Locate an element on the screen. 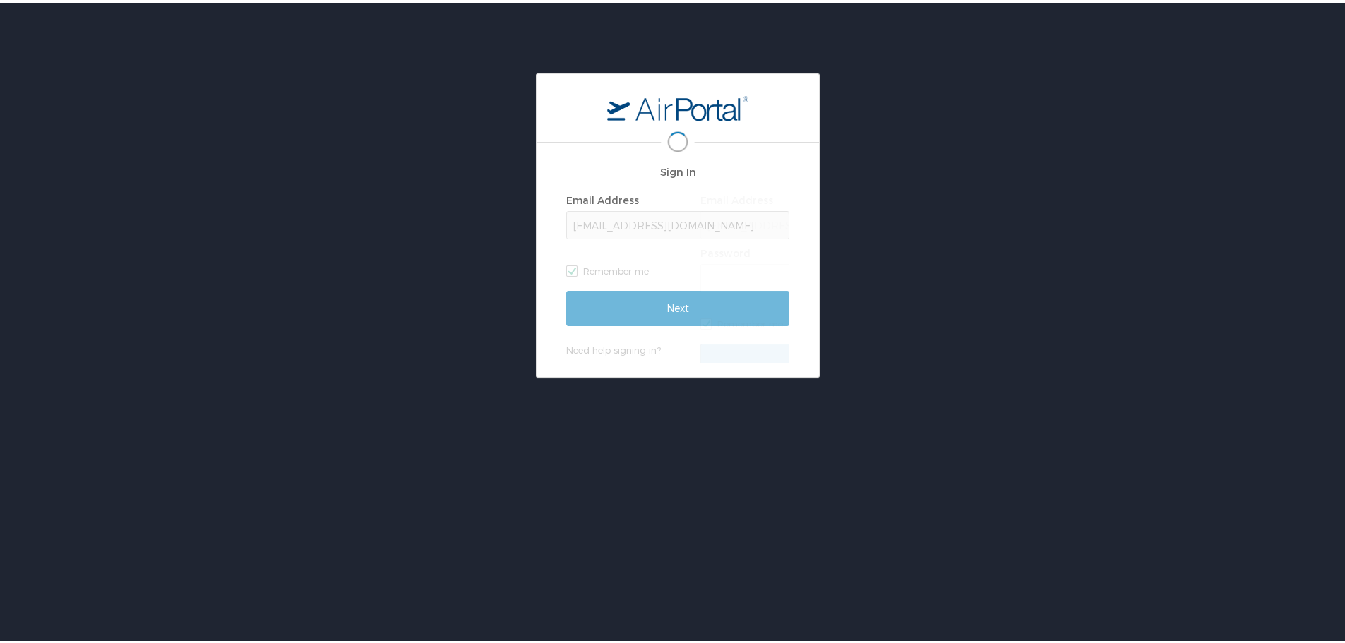 This screenshot has height=643, width=1345. img: logo is located at coordinates (678, 105).